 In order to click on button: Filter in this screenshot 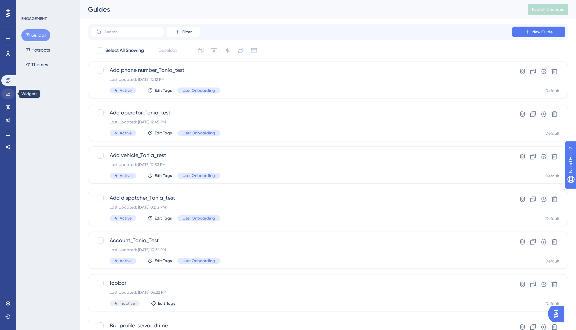, I will do `click(183, 32)`.